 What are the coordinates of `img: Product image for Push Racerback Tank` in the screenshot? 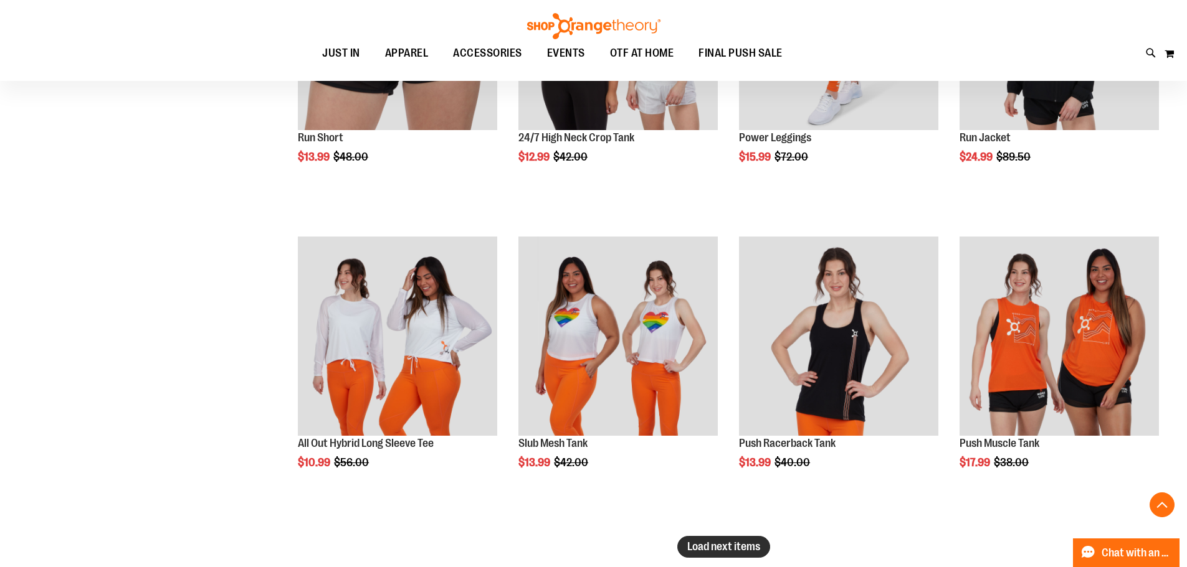 It's located at (838, 336).